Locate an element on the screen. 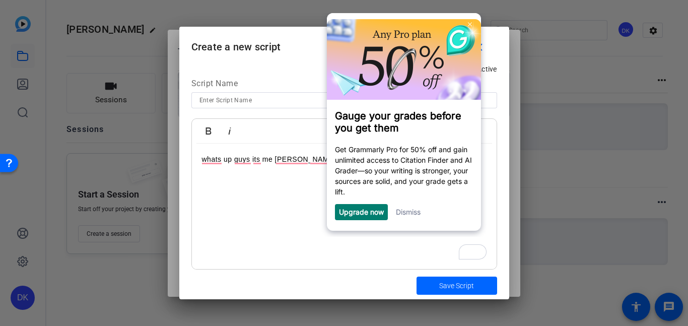  img: b691f0dbac2949fda2ab1b53a00960fb-306x160.png is located at coordinates (83, 46).